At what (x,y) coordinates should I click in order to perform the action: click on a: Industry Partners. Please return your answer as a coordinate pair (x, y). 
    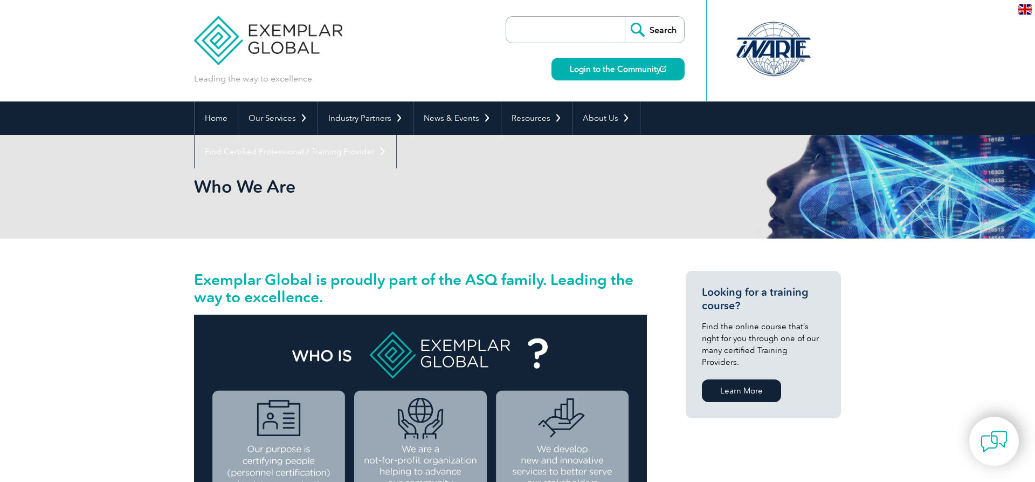
    Looking at the image, I should click on (366, 118).